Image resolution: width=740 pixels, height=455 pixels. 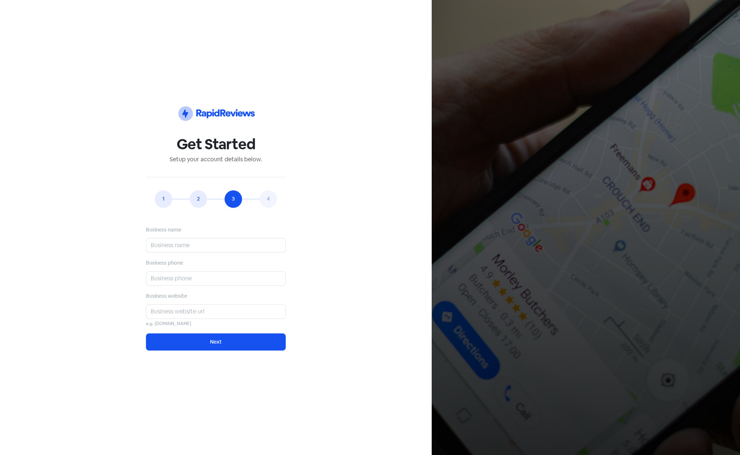 I want to click on a: 4, so click(x=268, y=199).